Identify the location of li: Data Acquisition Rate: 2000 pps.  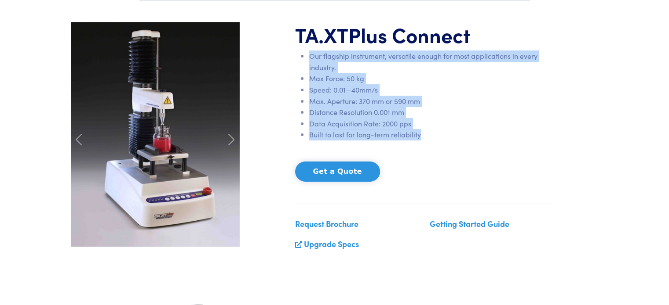
(431, 124).